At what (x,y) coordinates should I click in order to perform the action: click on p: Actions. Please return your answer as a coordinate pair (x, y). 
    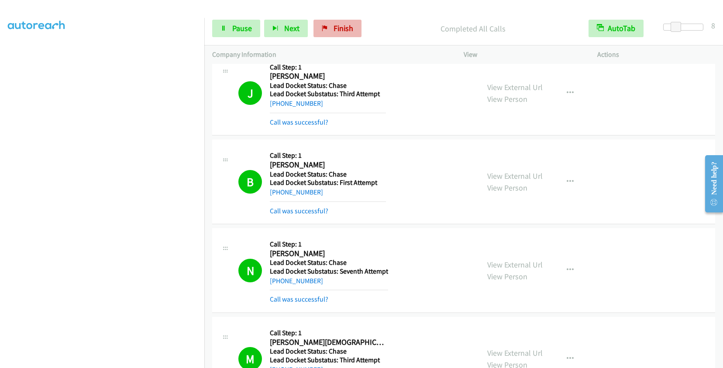
    Looking at the image, I should click on (656, 55).